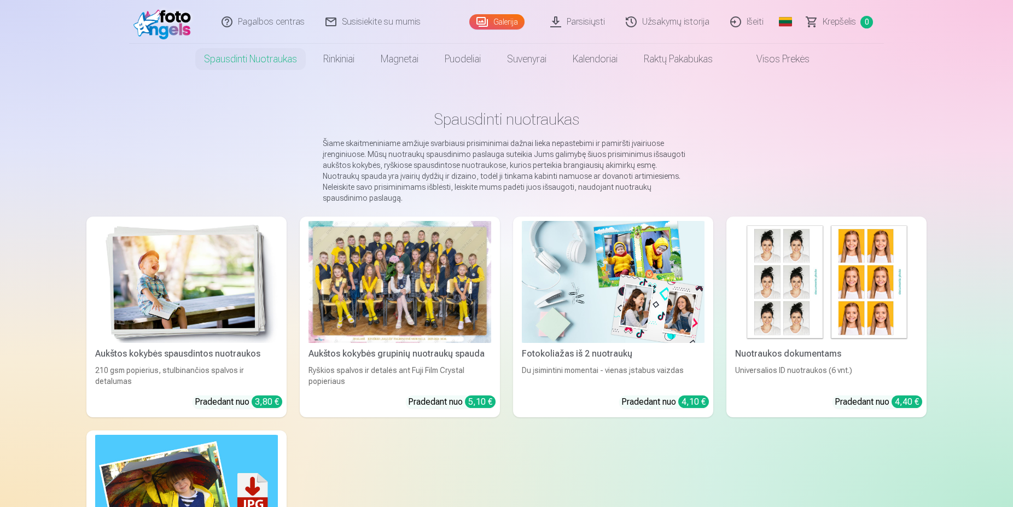  I want to click on a: Suvenyrai, so click(527, 59).